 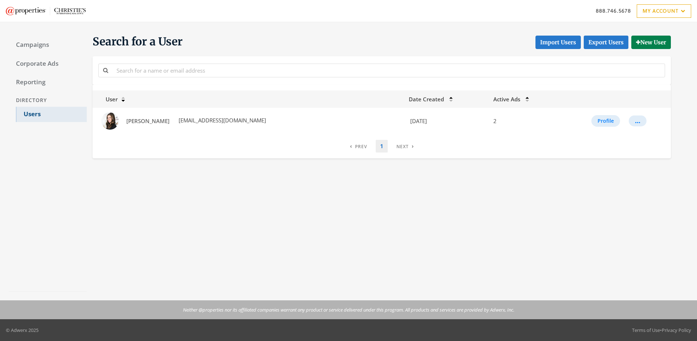 I want to click on a: Export Users, so click(x=606, y=42).